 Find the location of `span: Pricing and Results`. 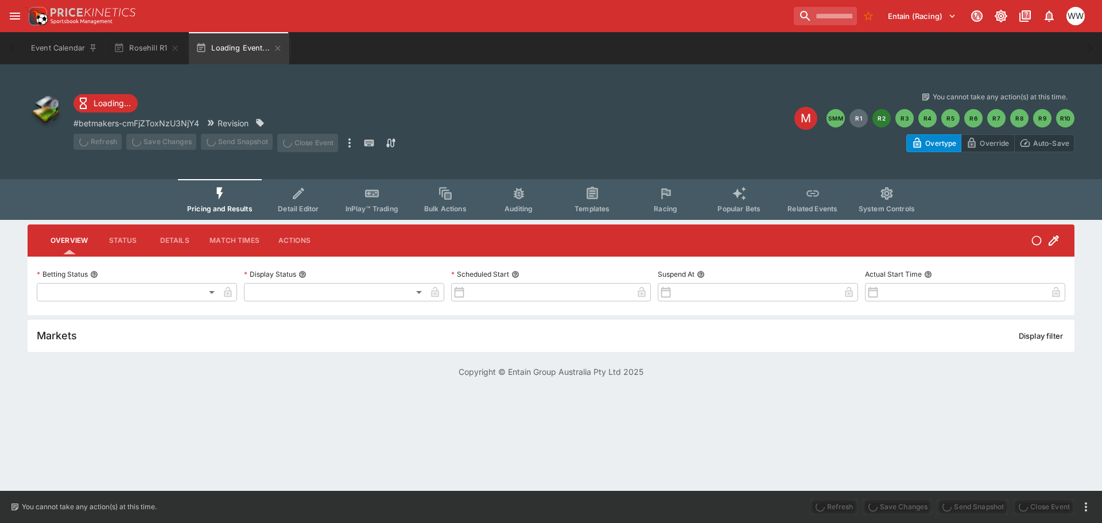

span: Pricing and Results is located at coordinates (220, 208).